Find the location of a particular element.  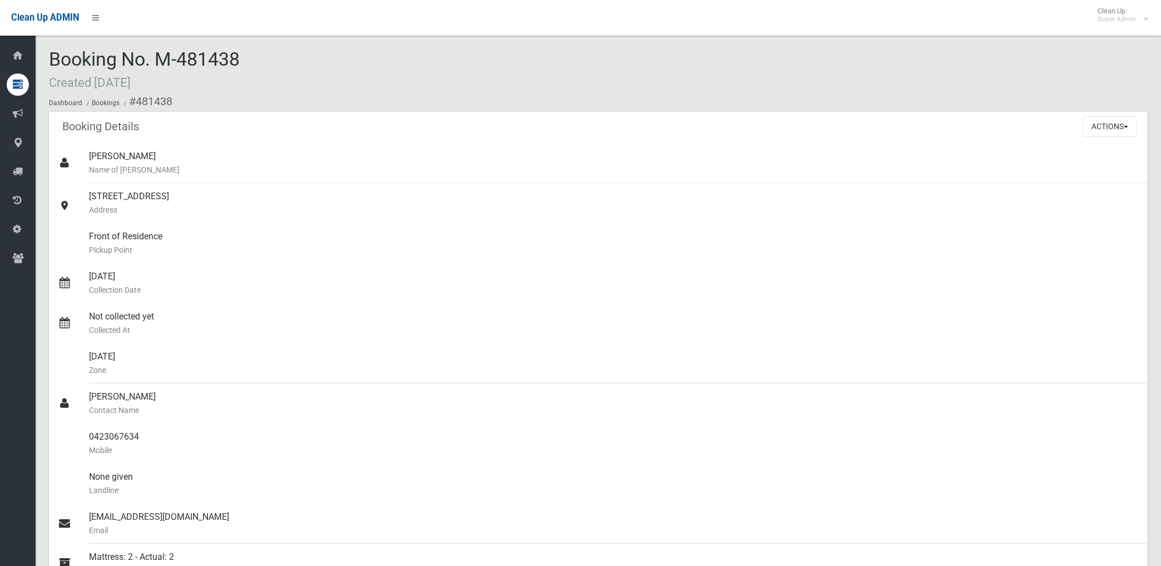

small: Collection Date is located at coordinates (614, 290).